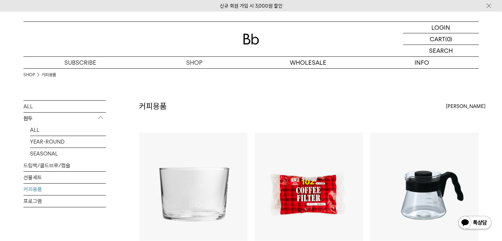 This screenshot has height=241, width=502. I want to click on p: SUBSCRIBE, so click(80, 62).